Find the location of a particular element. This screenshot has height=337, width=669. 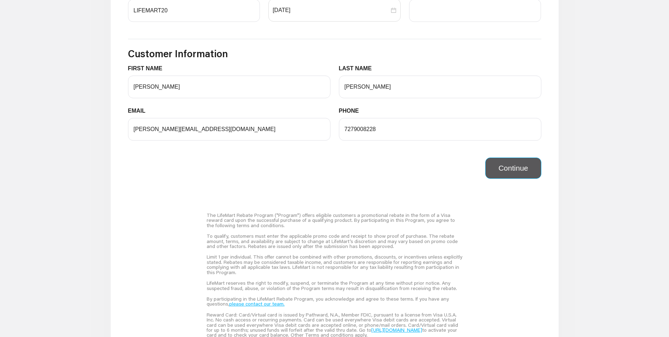

label: PHONE is located at coordinates (352, 111).